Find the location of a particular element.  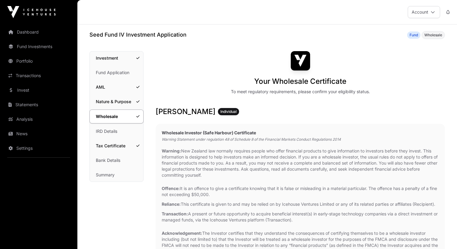

p: Warning Statement under regulation 48 of Schedule 8 of the Financial Markets Conduct Regulations ... is located at coordinates (300, 139).